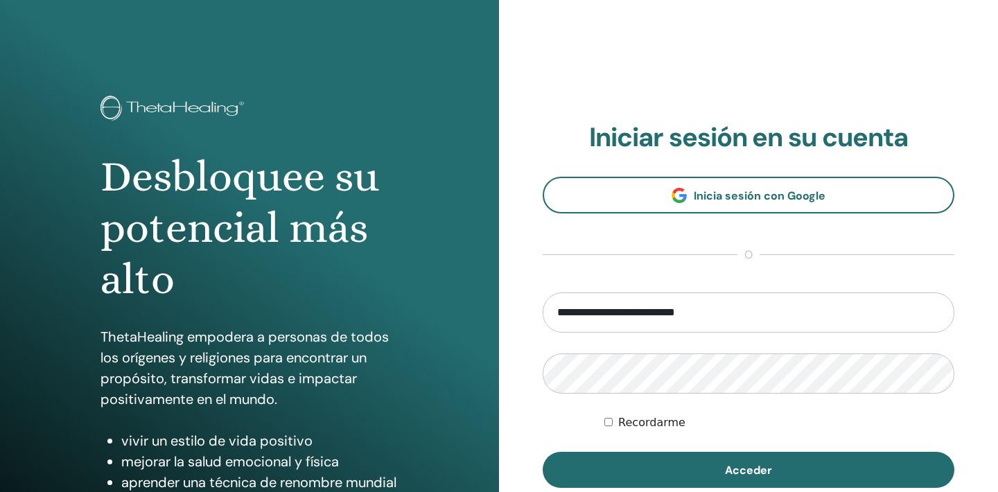 The image size is (998, 492). What do you see at coordinates (250, 228) in the screenshot?
I see `h1: Desbloquee su potencial más alto` at bounding box center [250, 228].